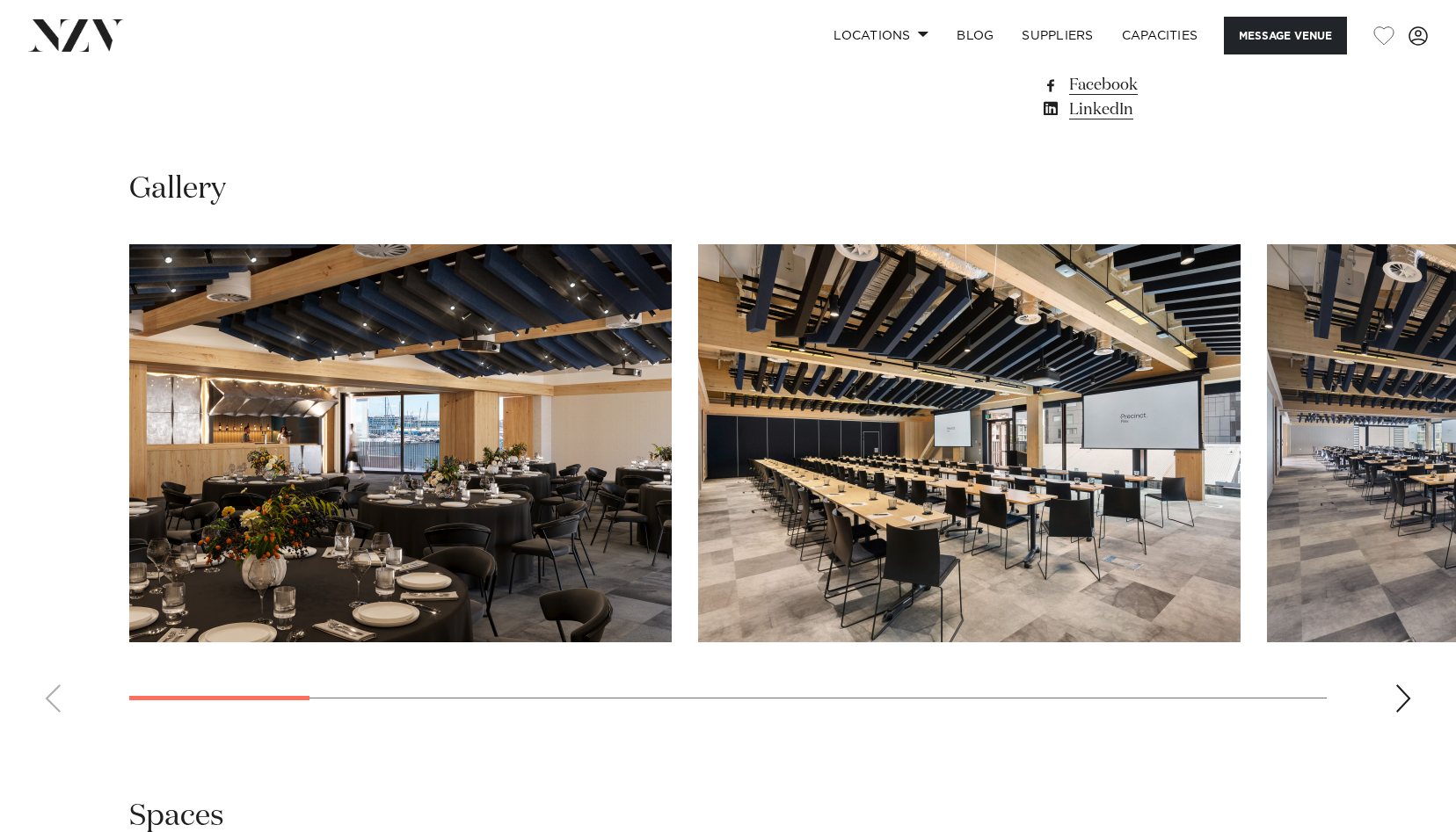 This screenshot has height=832, width=1456. What do you see at coordinates (400, 443) in the screenshot?
I see `swiper-slide: 1 / 14` at bounding box center [400, 443].